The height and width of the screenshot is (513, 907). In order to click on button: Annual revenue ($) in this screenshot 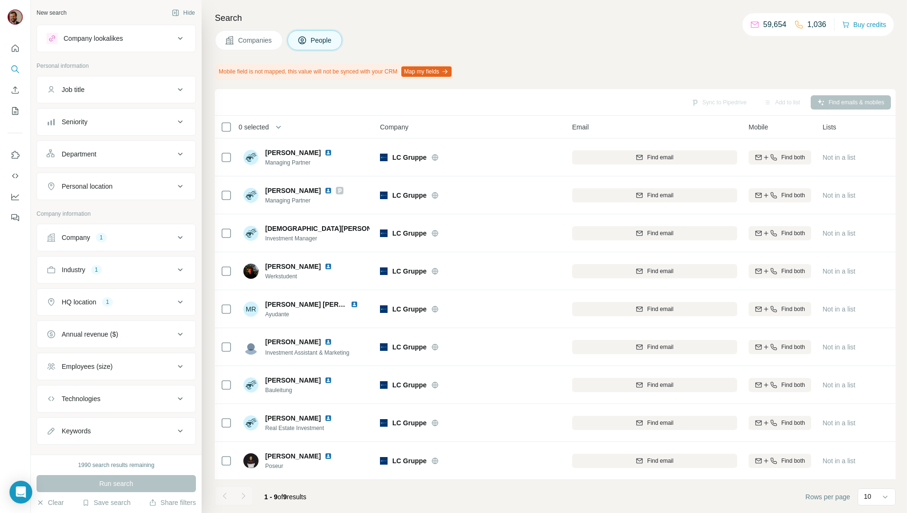, I will do `click(116, 335)`.